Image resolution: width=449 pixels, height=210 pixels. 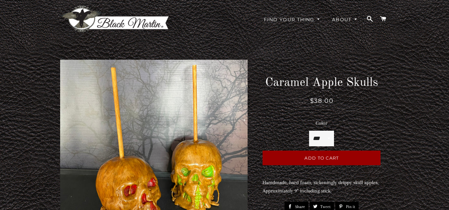 I want to click on h1: Caramel Apple Skulls, so click(x=321, y=83).